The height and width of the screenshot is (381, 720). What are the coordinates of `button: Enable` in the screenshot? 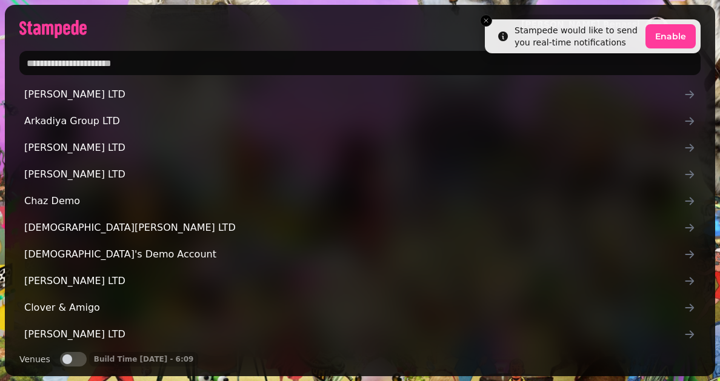 It's located at (670, 36).